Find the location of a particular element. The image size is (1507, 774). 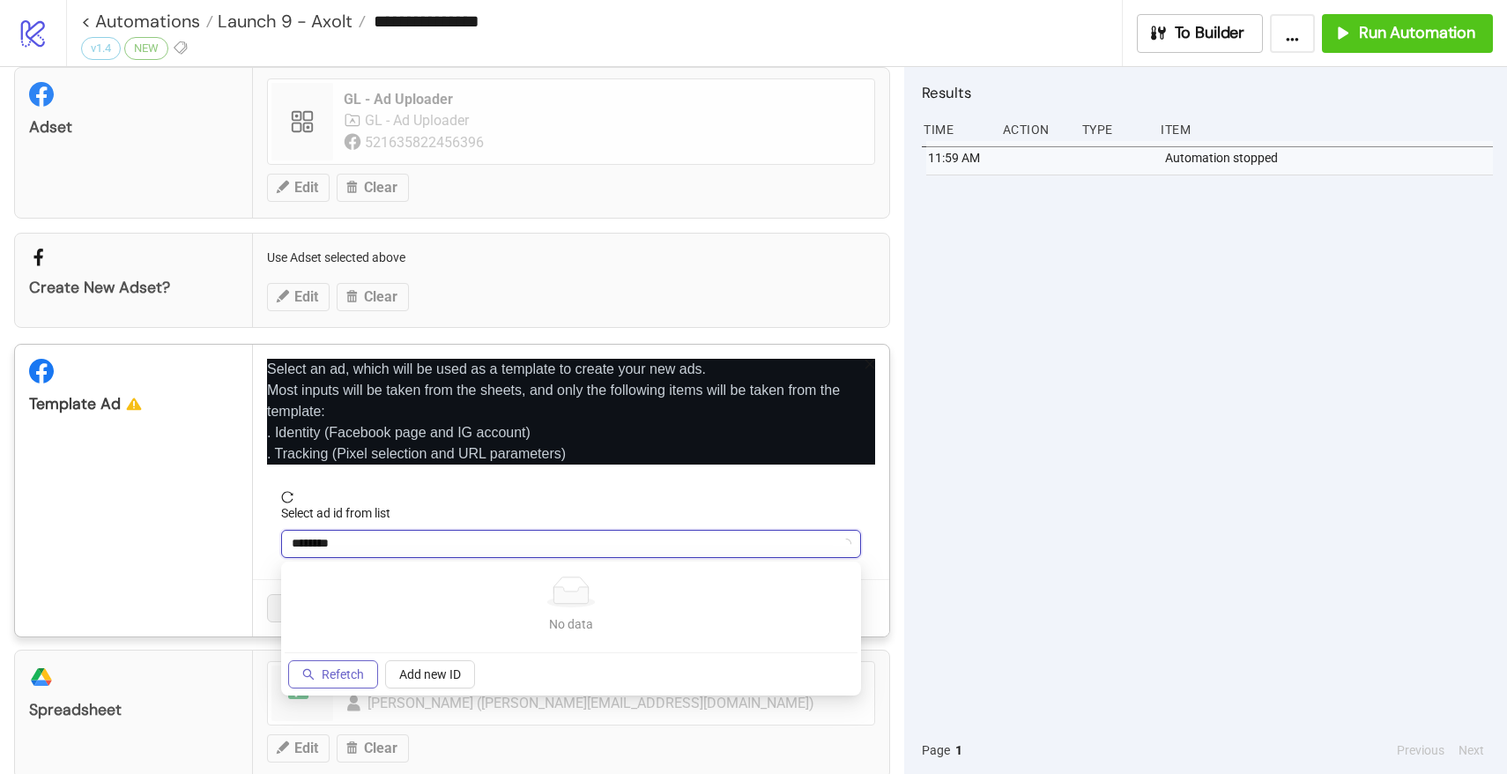

button: 1 is located at coordinates (959, 750).